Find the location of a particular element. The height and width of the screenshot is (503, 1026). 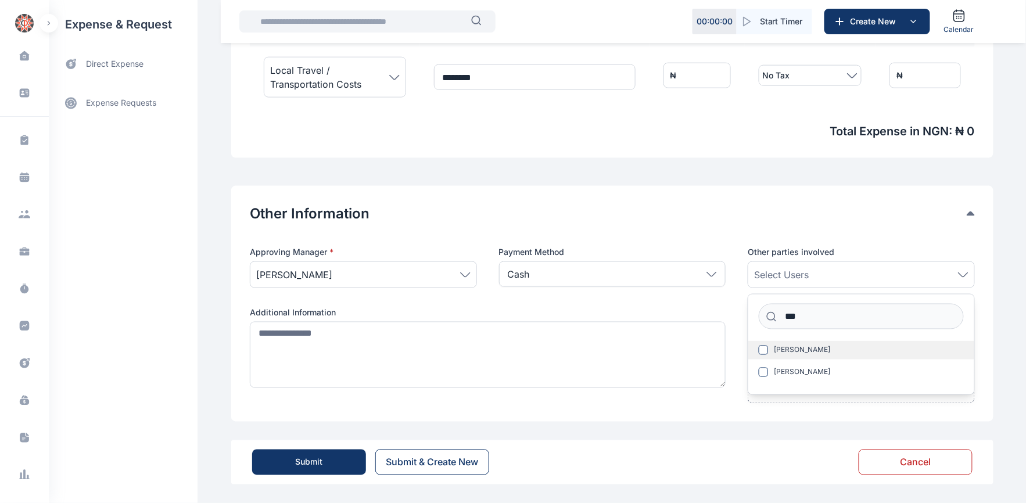

p: Cash is located at coordinates (519, 274).